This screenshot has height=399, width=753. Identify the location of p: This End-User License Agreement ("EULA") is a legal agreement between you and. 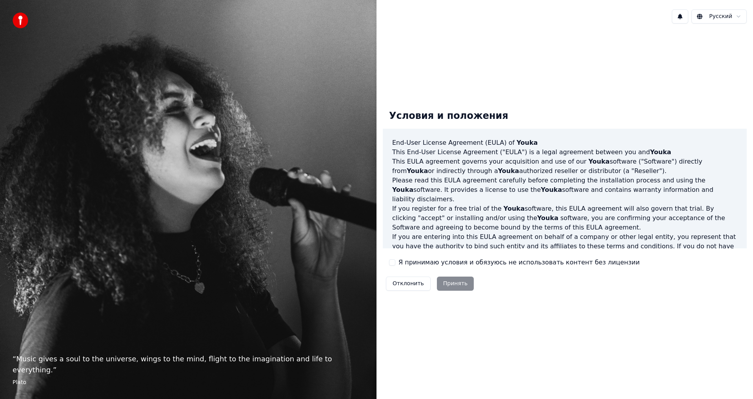
(565, 152).